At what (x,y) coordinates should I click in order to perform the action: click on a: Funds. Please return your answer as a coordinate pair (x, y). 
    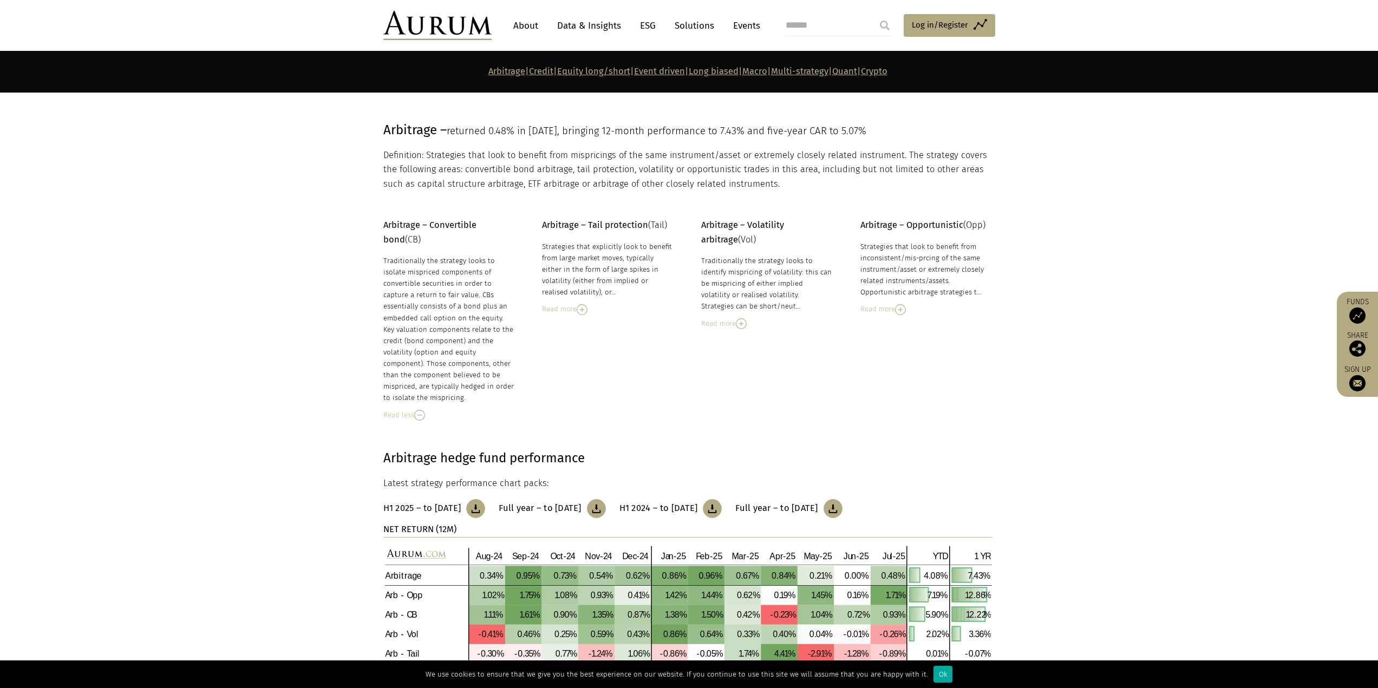
    Looking at the image, I should click on (1358, 310).